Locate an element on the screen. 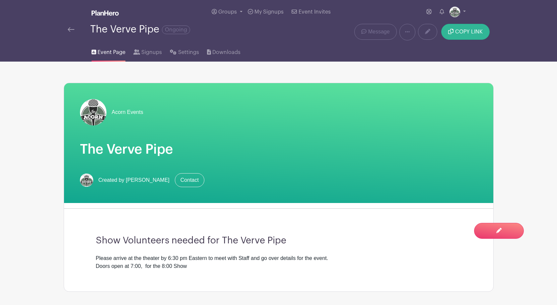  span: Message is located at coordinates (379, 32).